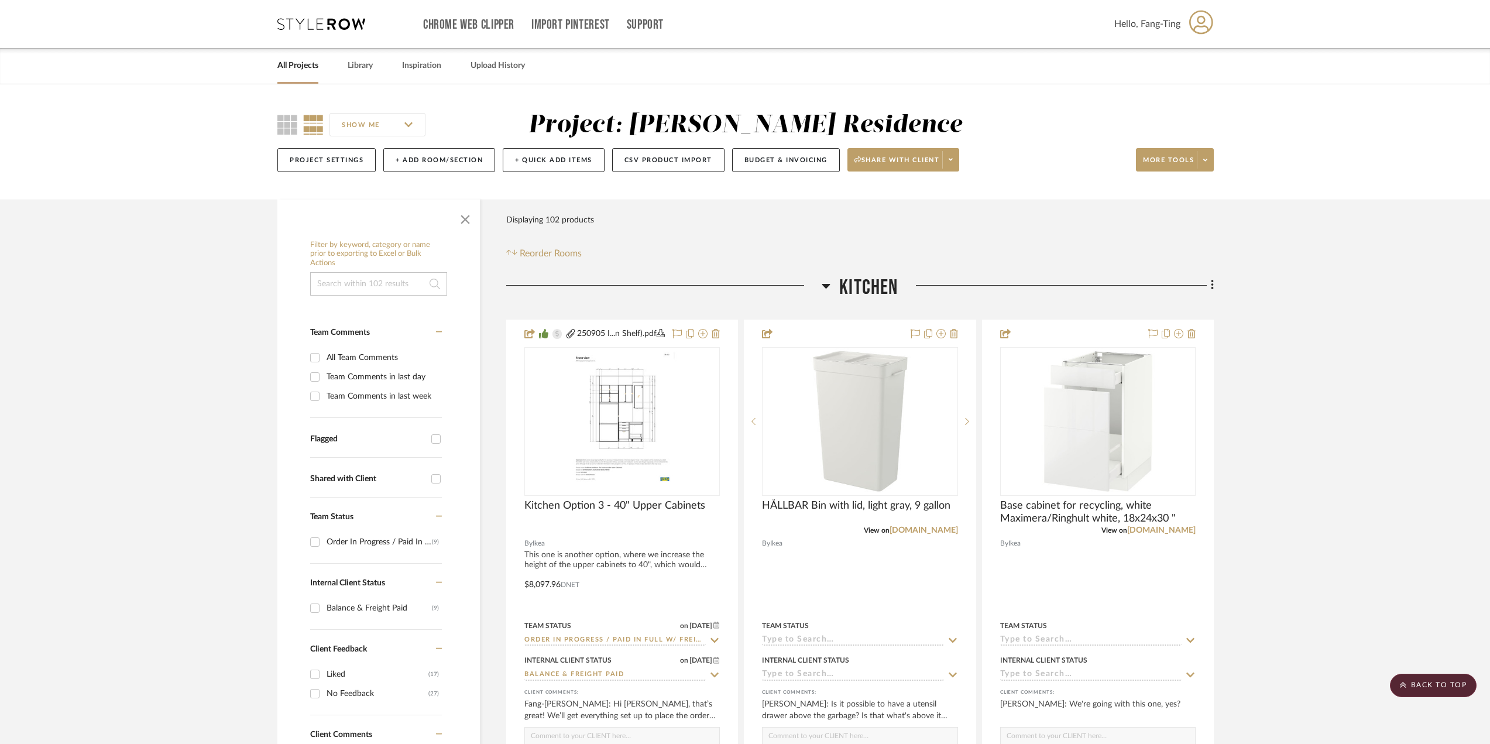  Describe the element at coordinates (645, 25) in the screenshot. I see `a: Support` at that location.